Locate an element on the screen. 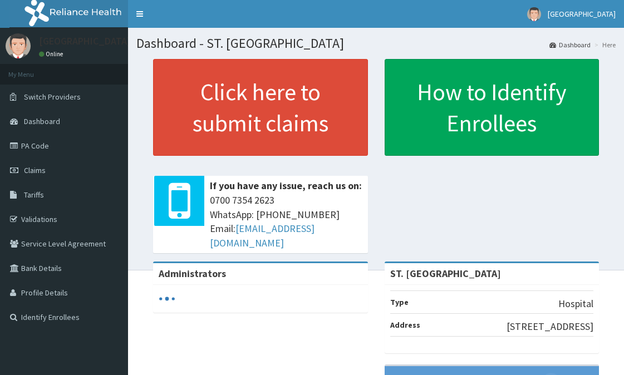 This screenshot has width=624, height=375. p: Hospital is located at coordinates (575, 304).